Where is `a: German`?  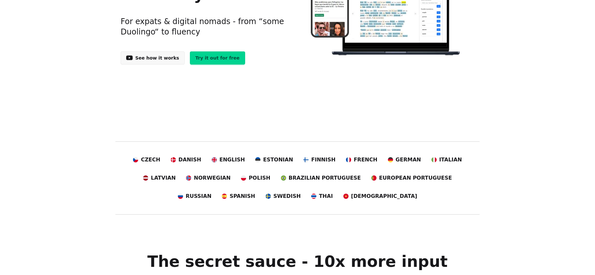 a: German is located at coordinates (404, 160).